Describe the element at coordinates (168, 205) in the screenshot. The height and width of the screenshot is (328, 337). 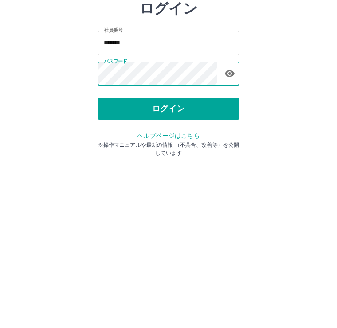
I see `p: ※操作マニュアルや最新の情報 （不具合、改善等）を公開しています` at that location.